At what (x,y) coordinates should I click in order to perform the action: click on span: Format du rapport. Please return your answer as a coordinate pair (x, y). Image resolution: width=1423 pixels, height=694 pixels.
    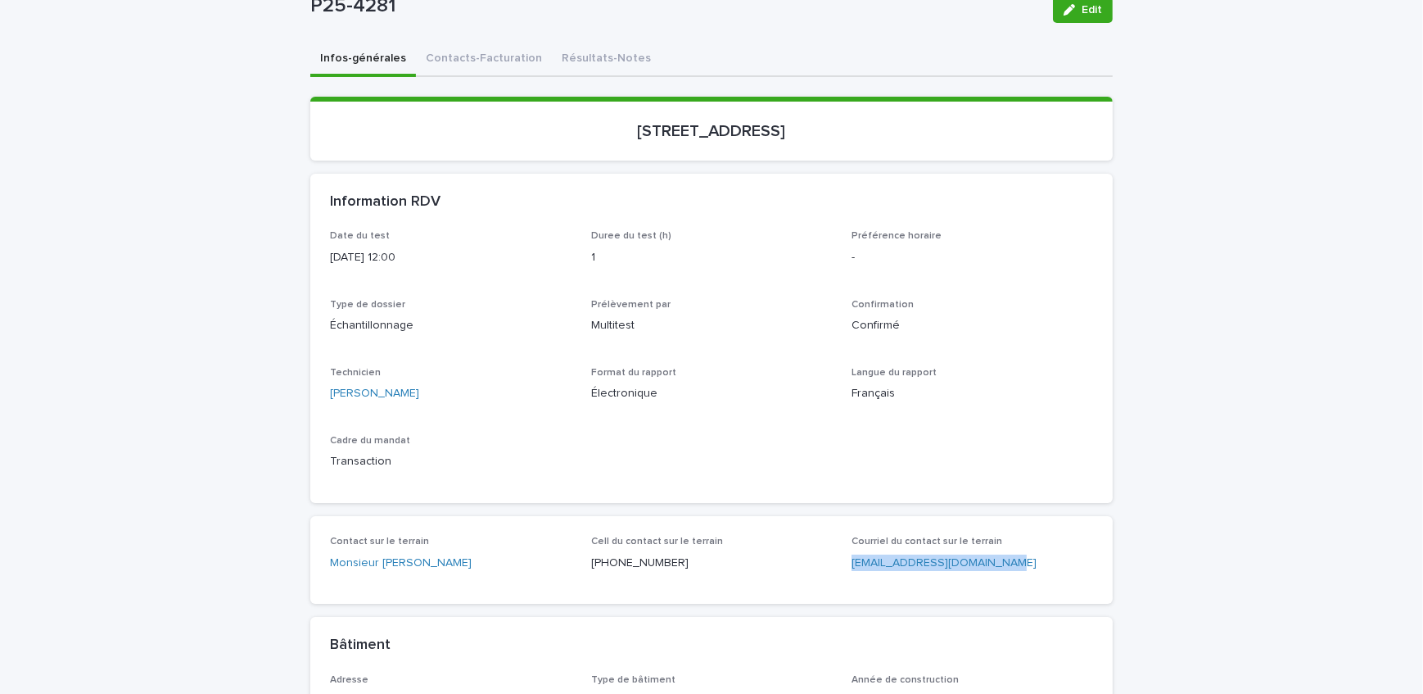
    Looking at the image, I should click on (634, 373).